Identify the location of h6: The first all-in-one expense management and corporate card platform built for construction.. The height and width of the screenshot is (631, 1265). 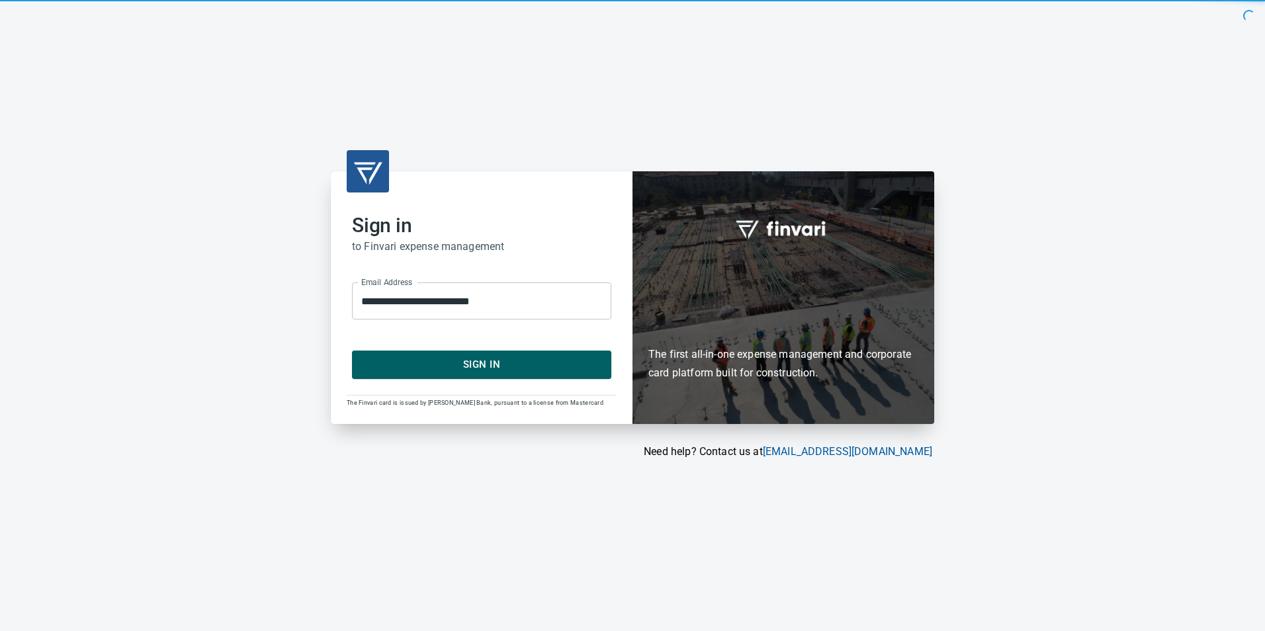
(784, 326).